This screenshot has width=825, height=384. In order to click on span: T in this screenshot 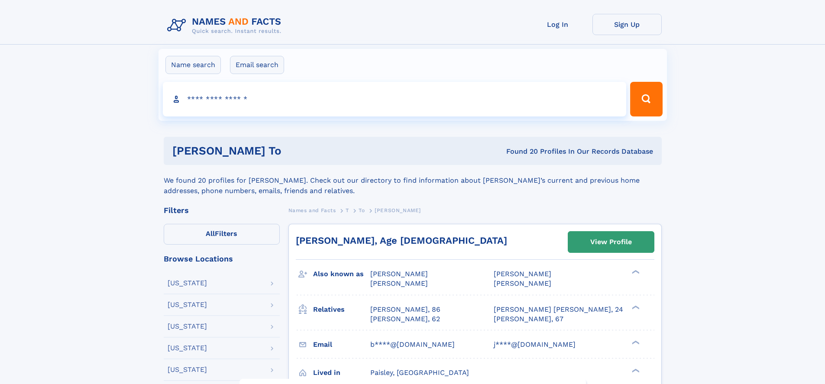, I will do `click(347, 210)`.